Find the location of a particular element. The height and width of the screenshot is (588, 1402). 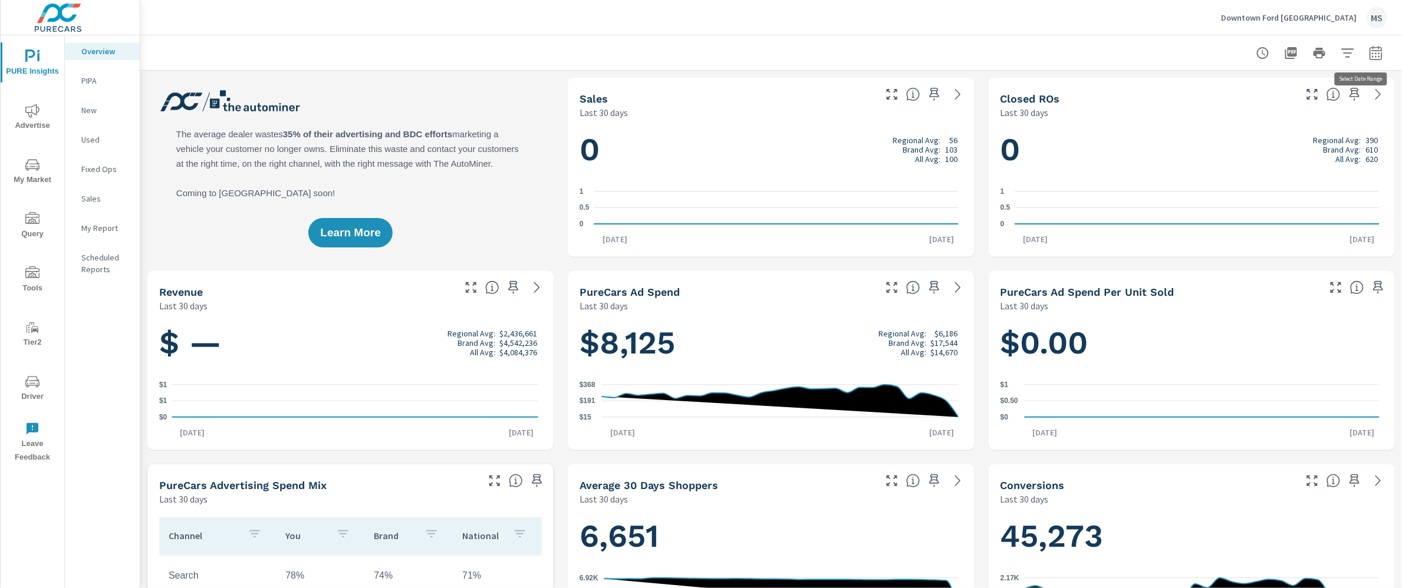

p: PIPA is located at coordinates (106, 81).